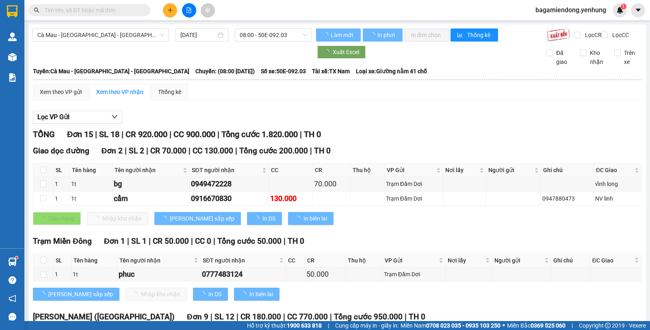  What do you see at coordinates (367, 325) in the screenshot?
I see `span: Cung cấp máy in - giấy in:` at bounding box center [367, 325].